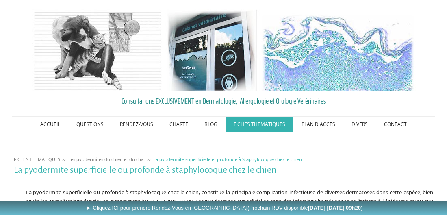 The width and height of the screenshot is (447, 215). What do you see at coordinates (137, 124) in the screenshot?
I see `a: RENDEZ-VOUS` at bounding box center [137, 124].